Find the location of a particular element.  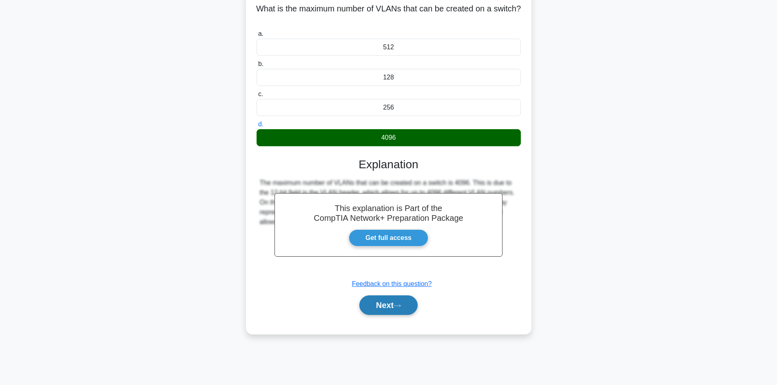

h3: Explanation is located at coordinates (389, 165).